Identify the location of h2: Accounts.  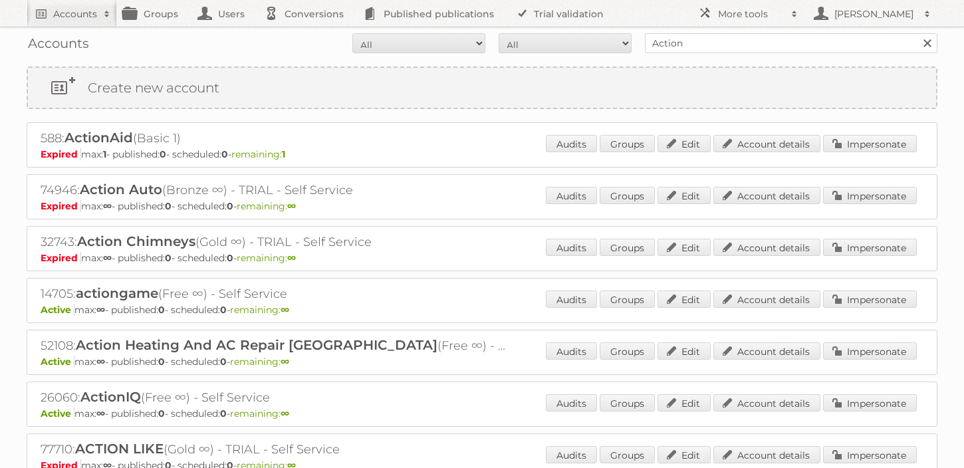
(75, 14).